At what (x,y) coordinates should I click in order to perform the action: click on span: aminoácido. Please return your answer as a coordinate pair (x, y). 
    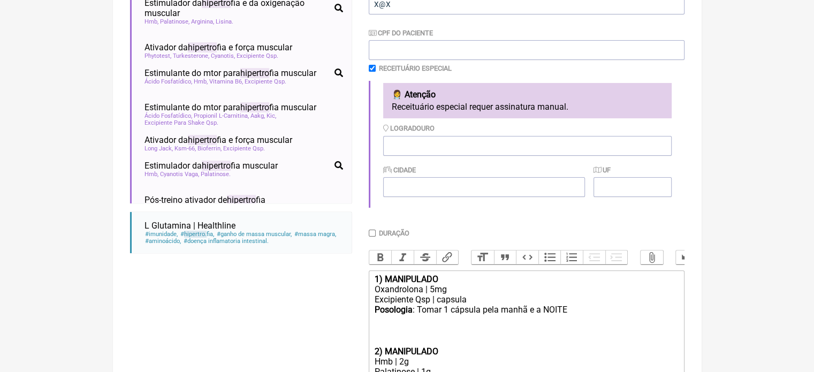
    Looking at the image, I should click on (163, 241).